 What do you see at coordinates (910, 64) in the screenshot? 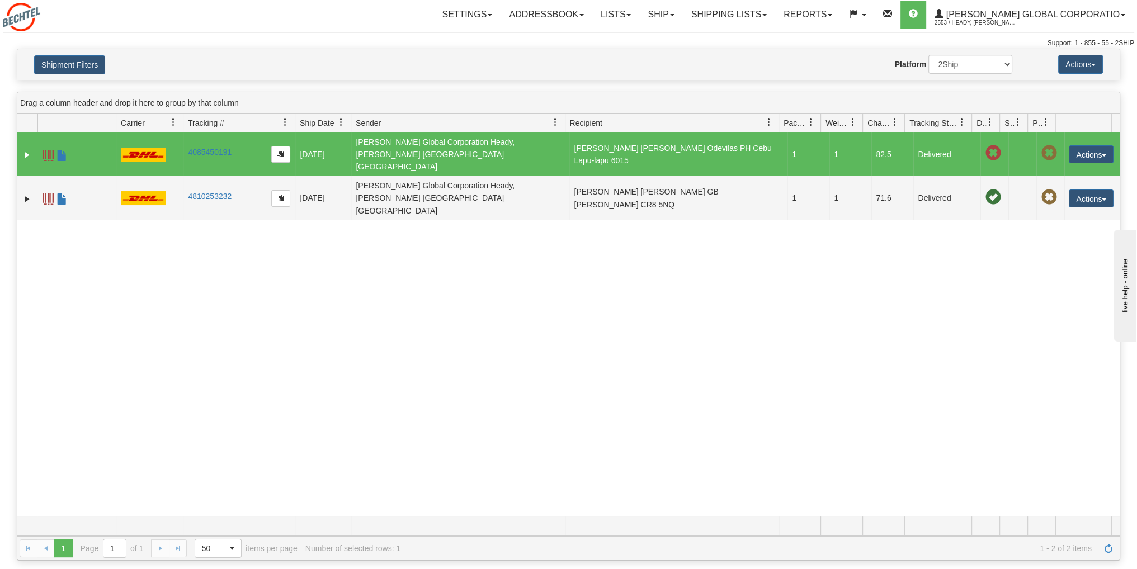
I see `label: Platform` at bounding box center [910, 64].